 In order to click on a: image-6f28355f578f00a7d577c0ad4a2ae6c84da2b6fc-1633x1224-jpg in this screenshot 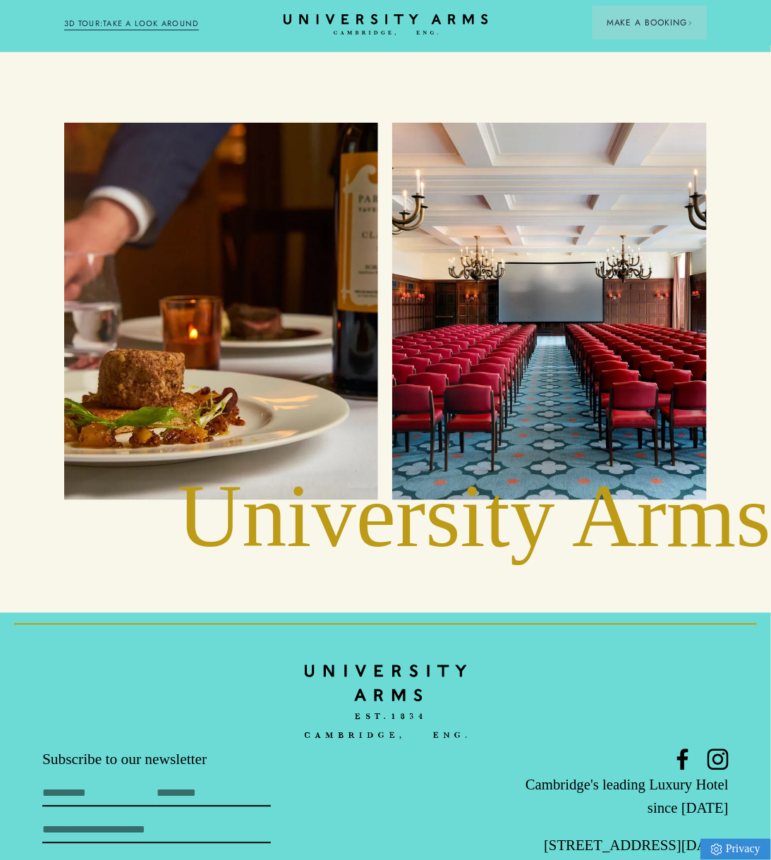, I will do `click(549, 311)`.